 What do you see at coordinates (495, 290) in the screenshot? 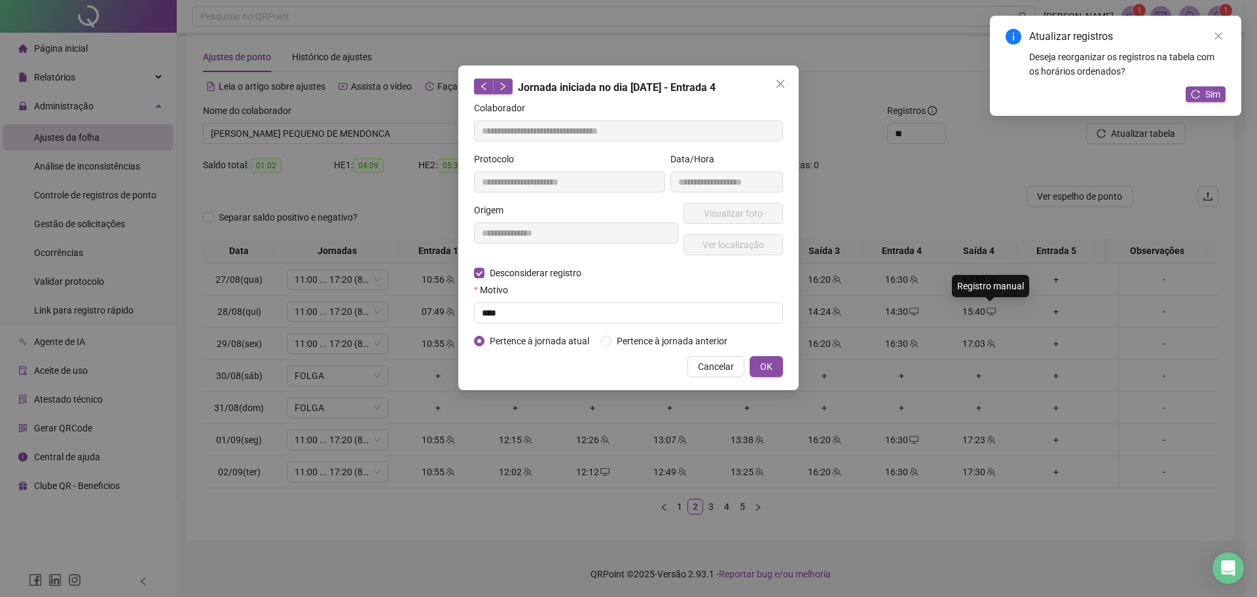
I see `label: Motivo` at bounding box center [495, 290].